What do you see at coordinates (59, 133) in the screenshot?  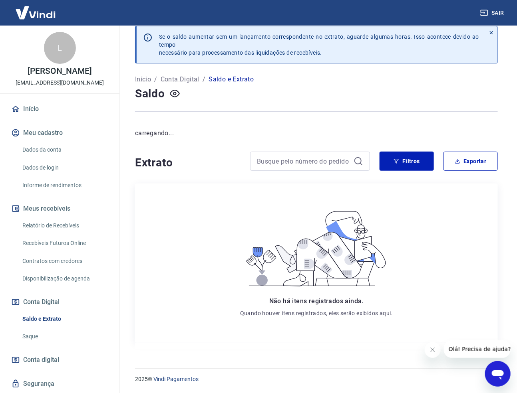 I see `button: Meu cadastro` at bounding box center [59, 133].